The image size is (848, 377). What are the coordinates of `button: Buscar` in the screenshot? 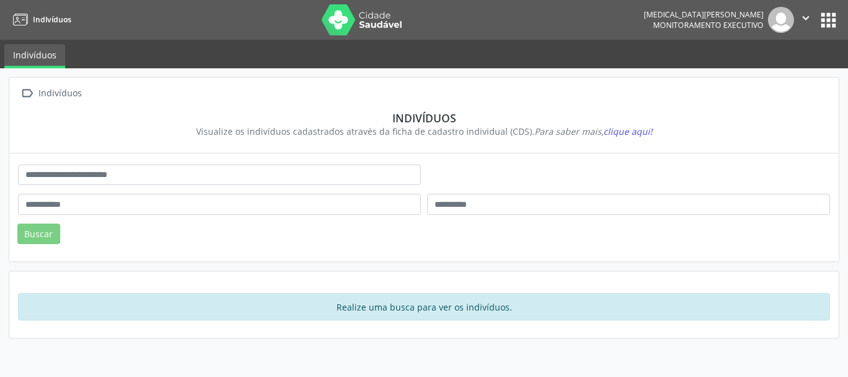 It's located at (39, 234).